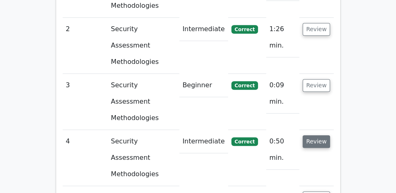 The width and height of the screenshot is (396, 193). Describe the element at coordinates (85, 102) in the screenshot. I see `td: 3` at that location.